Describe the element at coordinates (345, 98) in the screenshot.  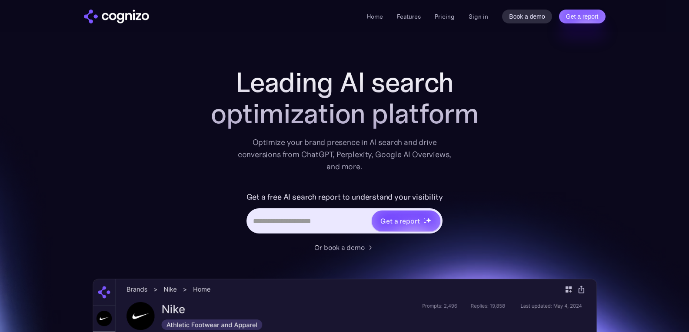
I see `h1: Leading AI search optimization platform` at that location.